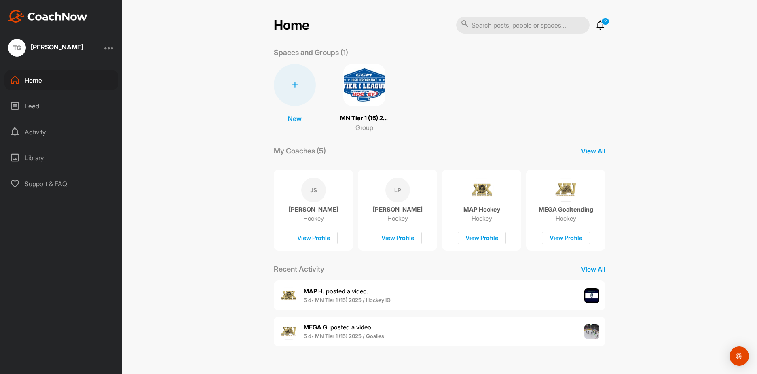 The width and height of the screenshot is (757, 374). What do you see at coordinates (316, 327) in the screenshot?
I see `b: MEGA G.` at bounding box center [316, 327].